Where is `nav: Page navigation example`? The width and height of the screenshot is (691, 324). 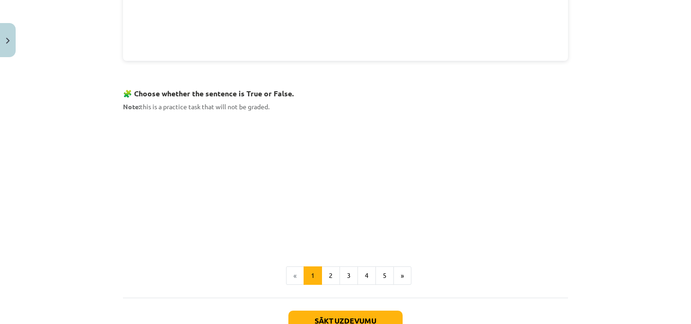
nav: Page navigation example is located at coordinates (346, 275).